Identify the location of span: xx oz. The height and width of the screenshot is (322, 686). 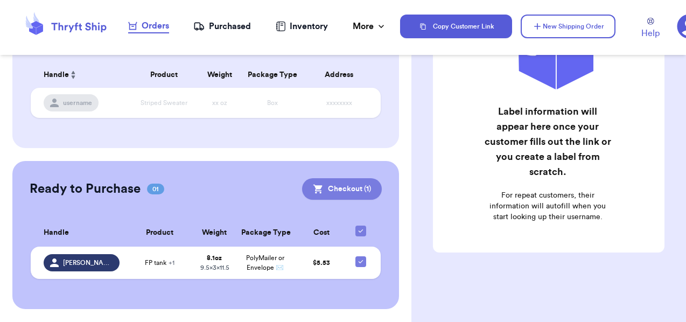
(220, 103).